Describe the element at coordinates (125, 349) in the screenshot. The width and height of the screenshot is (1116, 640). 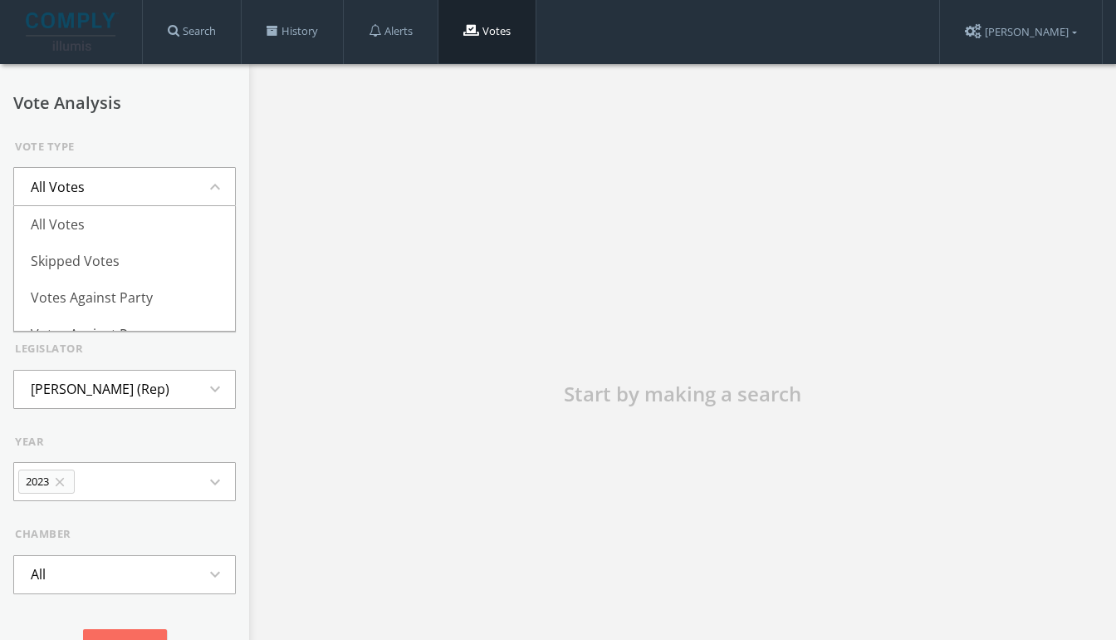
I see `div: legislator` at that location.